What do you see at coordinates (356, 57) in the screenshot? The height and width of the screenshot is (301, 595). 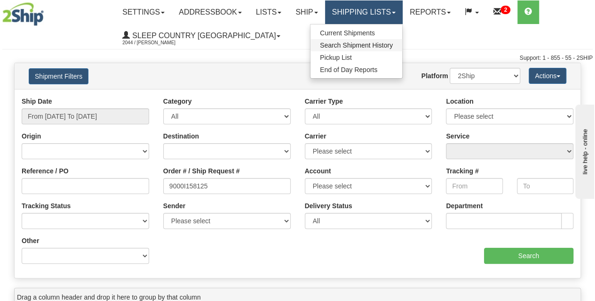 I see `a: Pickup List` at bounding box center [356, 57].